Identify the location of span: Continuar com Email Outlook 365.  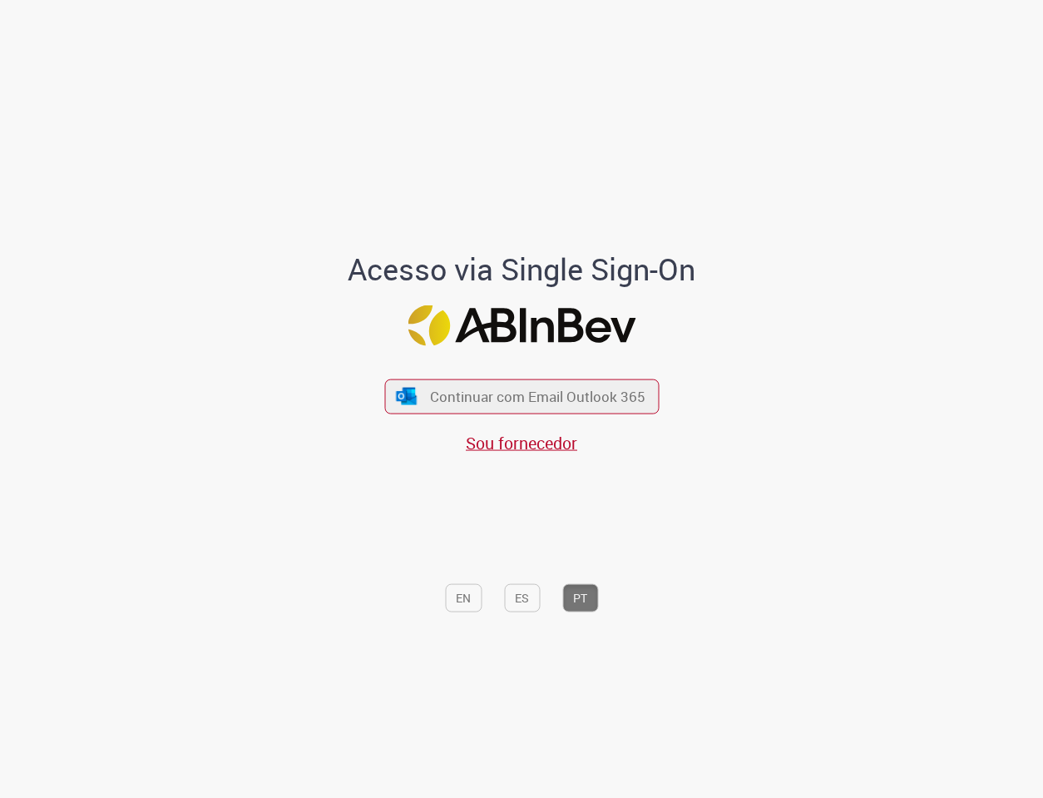
(537, 396).